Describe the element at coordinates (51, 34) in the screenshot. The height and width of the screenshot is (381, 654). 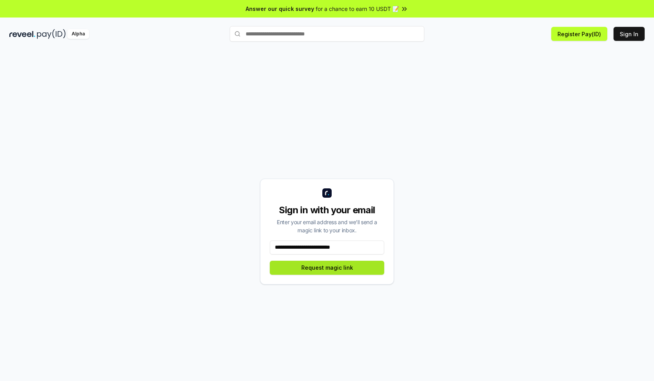
I see `img: pay_id` at that location.